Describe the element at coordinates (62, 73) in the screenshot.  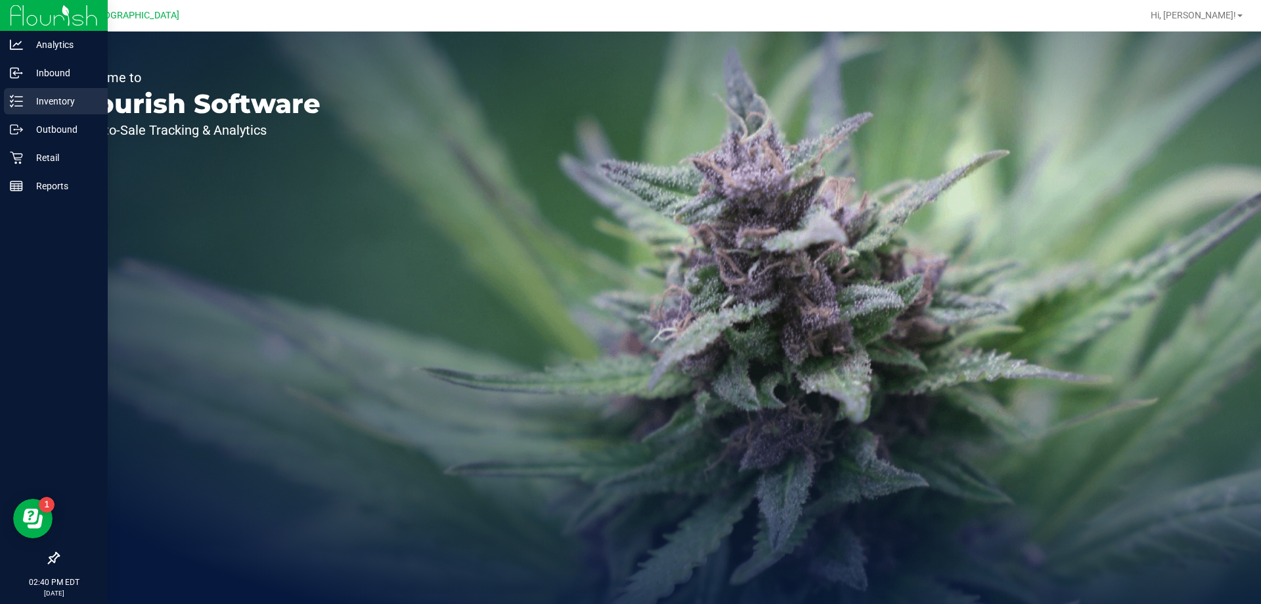
I see `p: Inbound` at that location.